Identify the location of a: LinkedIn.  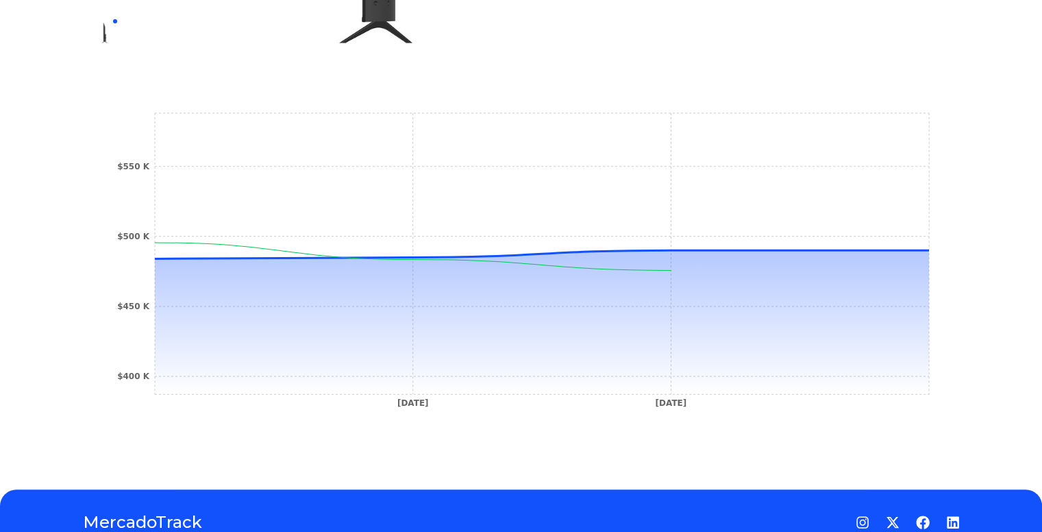
(953, 522).